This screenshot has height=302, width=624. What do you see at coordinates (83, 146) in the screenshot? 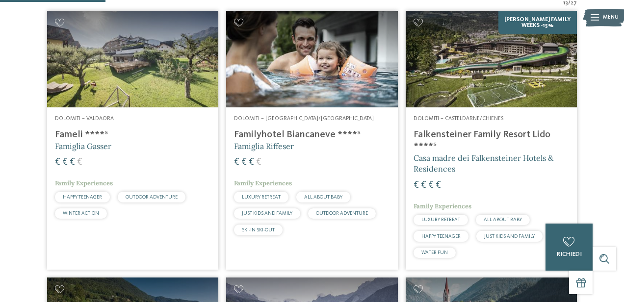
I see `span: Famiglia Gasser` at bounding box center [83, 146].